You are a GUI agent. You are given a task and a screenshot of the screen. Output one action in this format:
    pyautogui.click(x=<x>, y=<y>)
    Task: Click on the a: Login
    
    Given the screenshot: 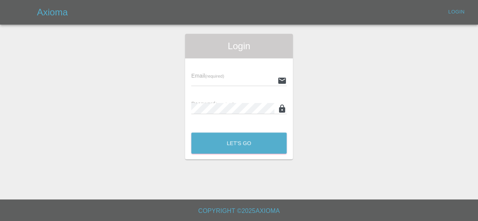 What is the action you would take?
    pyautogui.click(x=457, y=12)
    